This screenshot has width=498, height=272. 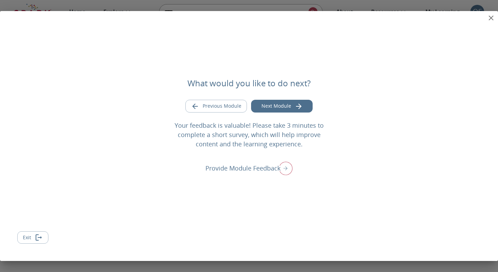 I want to click on button: Go to previous module, so click(x=216, y=106).